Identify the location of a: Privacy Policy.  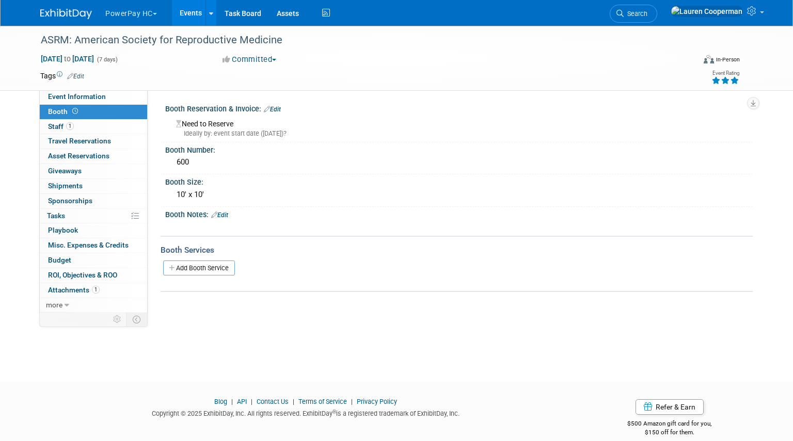
(377, 402).